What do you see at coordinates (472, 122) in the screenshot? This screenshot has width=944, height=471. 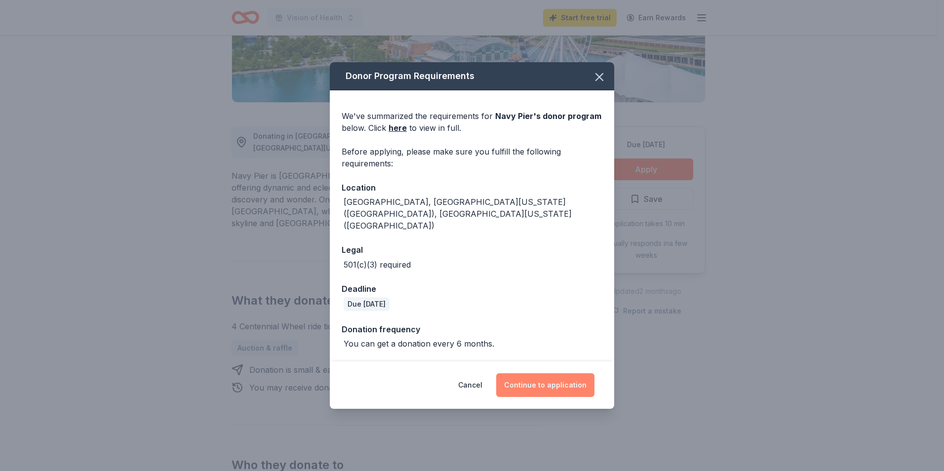 I see `div: We've summarized the requirements for below. Click to view in full.` at bounding box center [472, 122].